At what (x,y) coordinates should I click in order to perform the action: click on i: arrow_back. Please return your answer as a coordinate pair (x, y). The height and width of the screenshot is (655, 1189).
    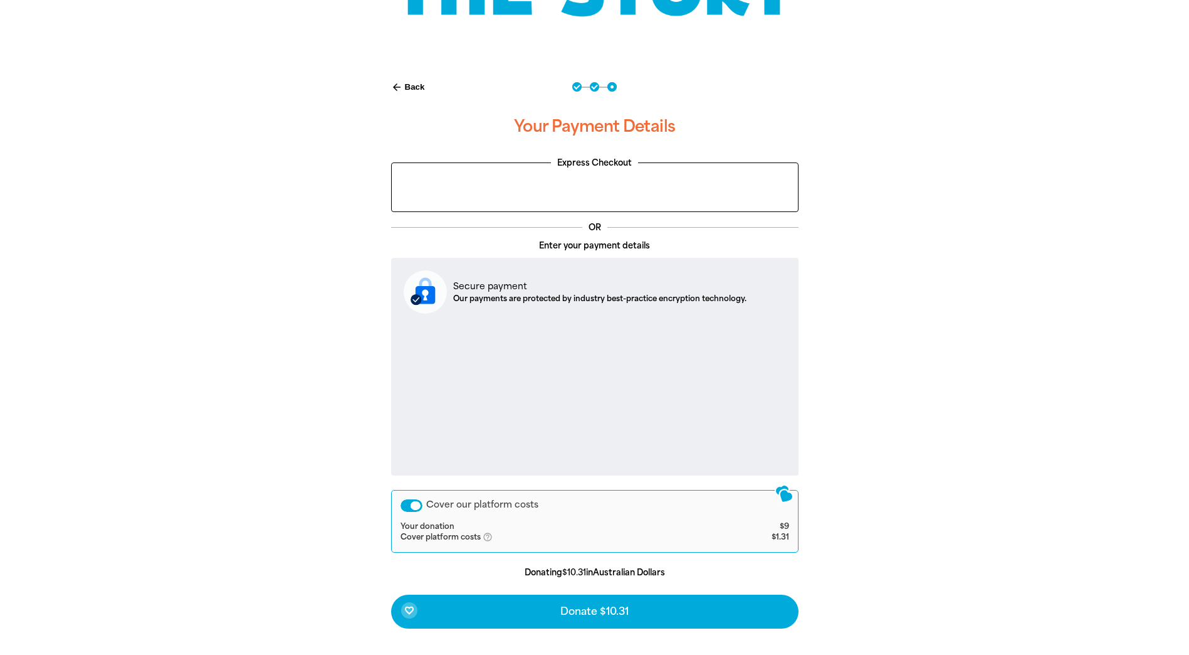
    Looking at the image, I should click on (397, 87).